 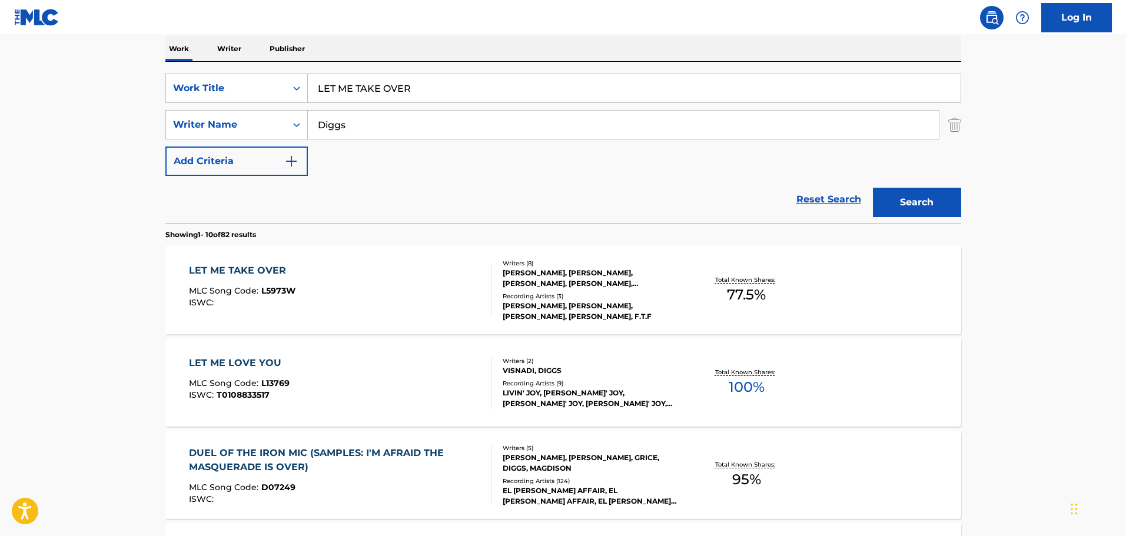 What do you see at coordinates (563, 475) in the screenshot?
I see `a: DUEL OF THE IRON MIC (SAMPLES: I'M AFRAID THE MASQUERADE IS OVER)MLC Song Code:D07249ISWC:Writers...` at bounding box center [563, 475].